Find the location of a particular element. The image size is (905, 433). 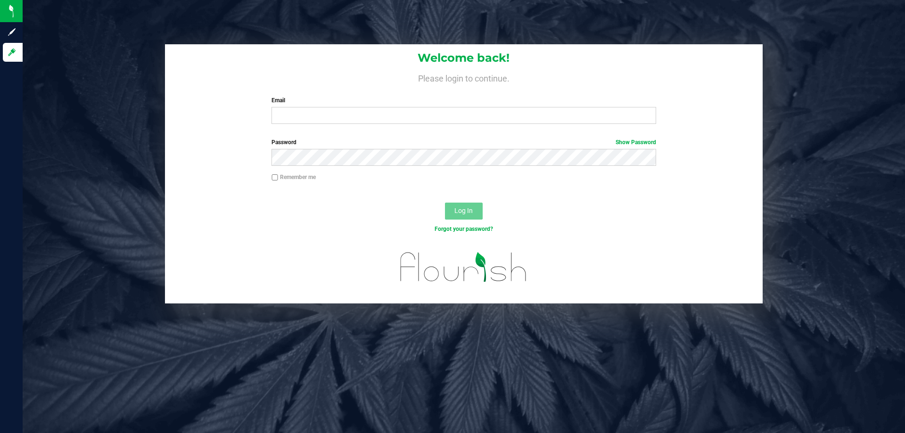

label: Email is located at coordinates (463, 100).